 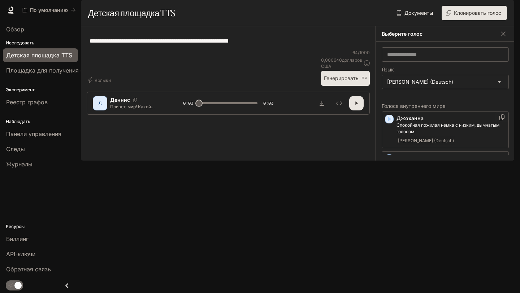 I want to click on button: Клонировать голос, so click(x=474, y=13).